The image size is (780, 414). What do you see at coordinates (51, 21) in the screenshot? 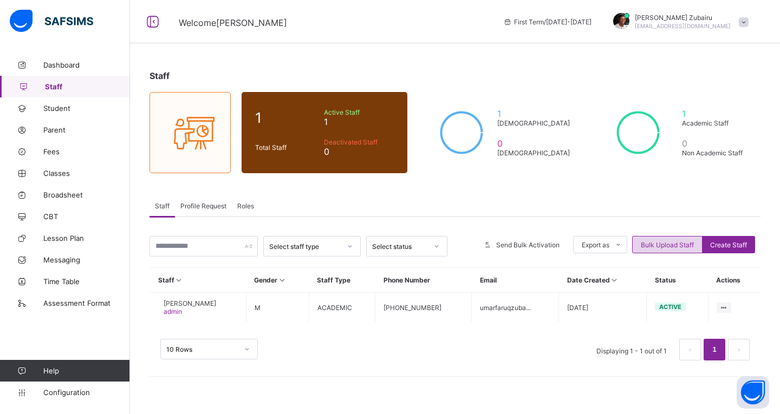
I see `img: safsims` at bounding box center [51, 21].